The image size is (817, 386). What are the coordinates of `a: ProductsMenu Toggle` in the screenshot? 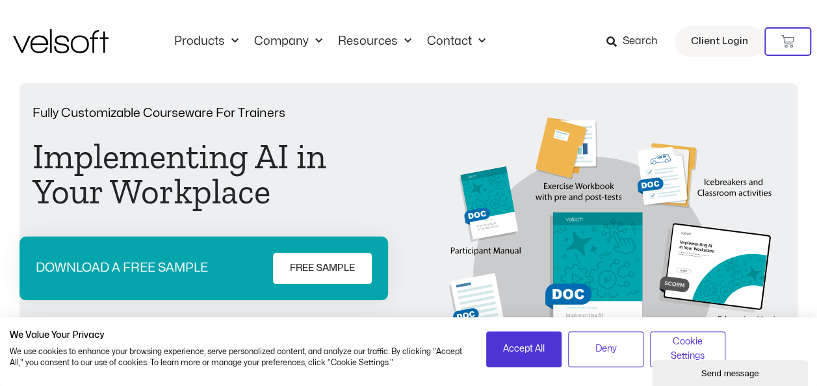 It's located at (206, 42).